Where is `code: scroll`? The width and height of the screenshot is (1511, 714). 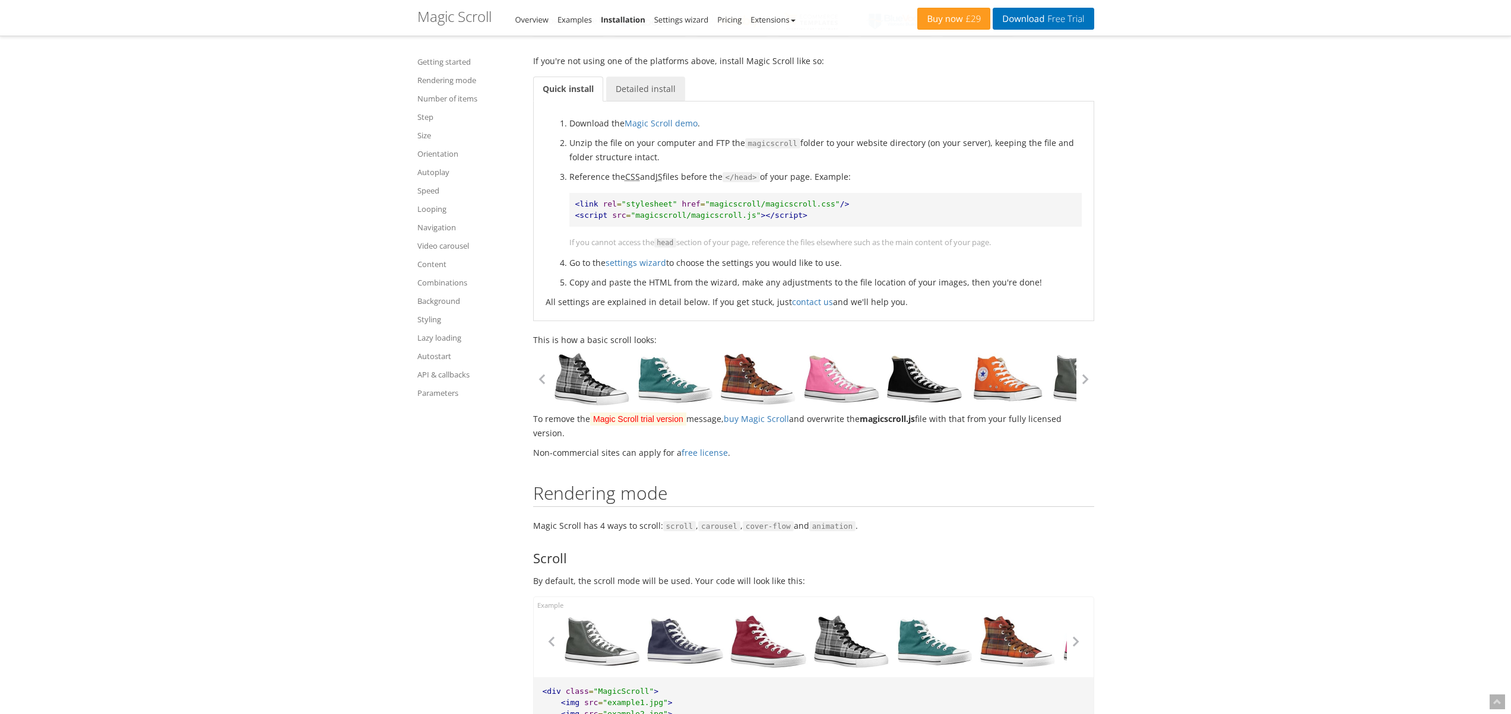 code: scroll is located at coordinates (680, 527).